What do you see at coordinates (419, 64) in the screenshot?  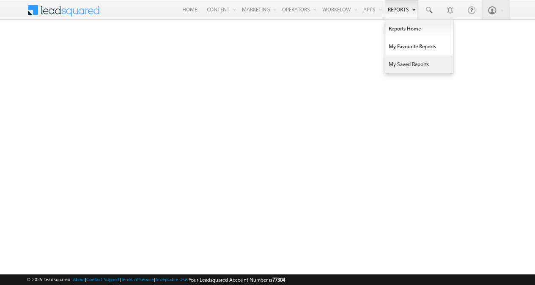 I see `a: My Saved Reports` at bounding box center [419, 64].